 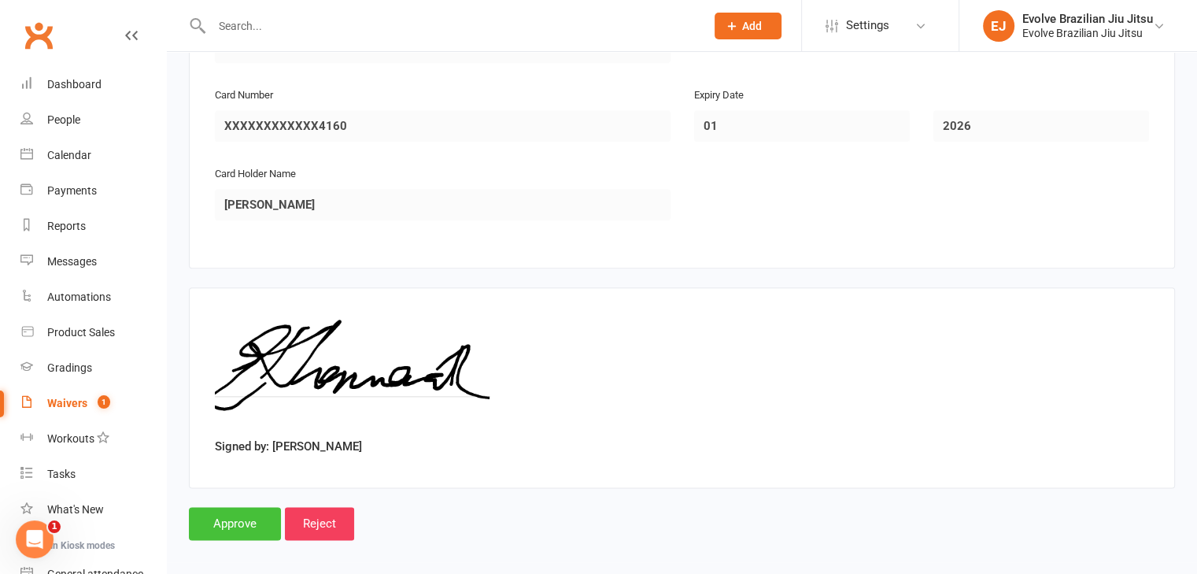 I want to click on div: Tasks, so click(x=61, y=474).